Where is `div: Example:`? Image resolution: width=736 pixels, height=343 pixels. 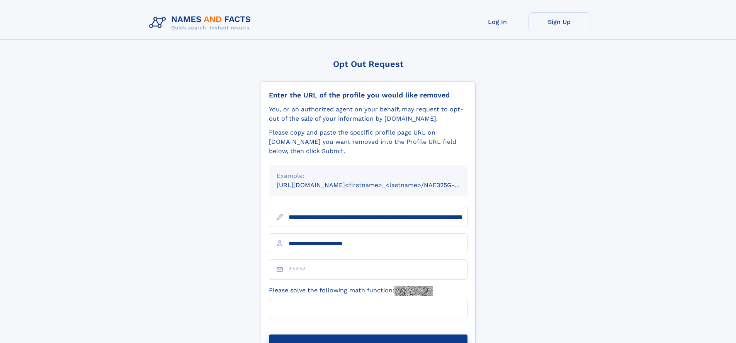
div: Example: is located at coordinates (368, 176).